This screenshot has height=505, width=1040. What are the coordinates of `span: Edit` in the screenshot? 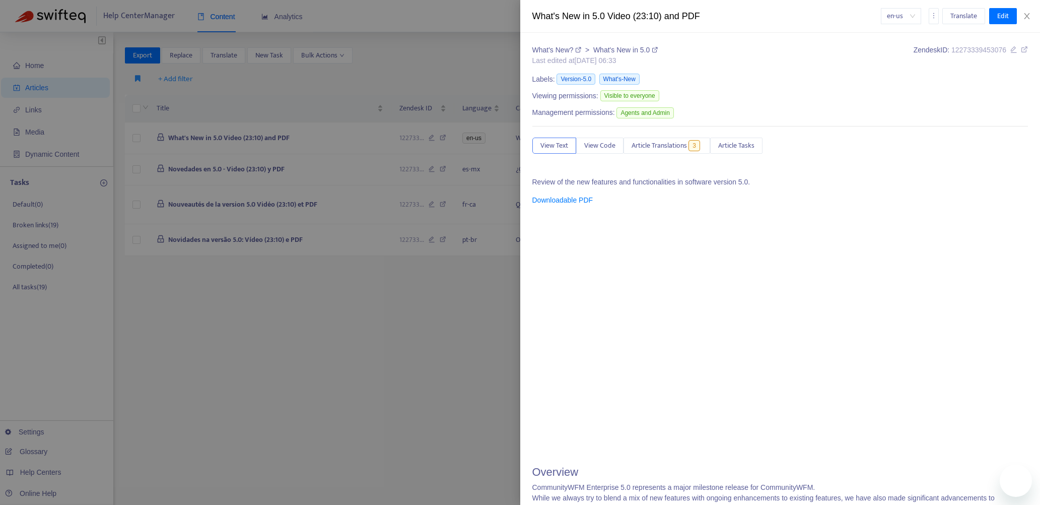 It's located at (1003, 16).